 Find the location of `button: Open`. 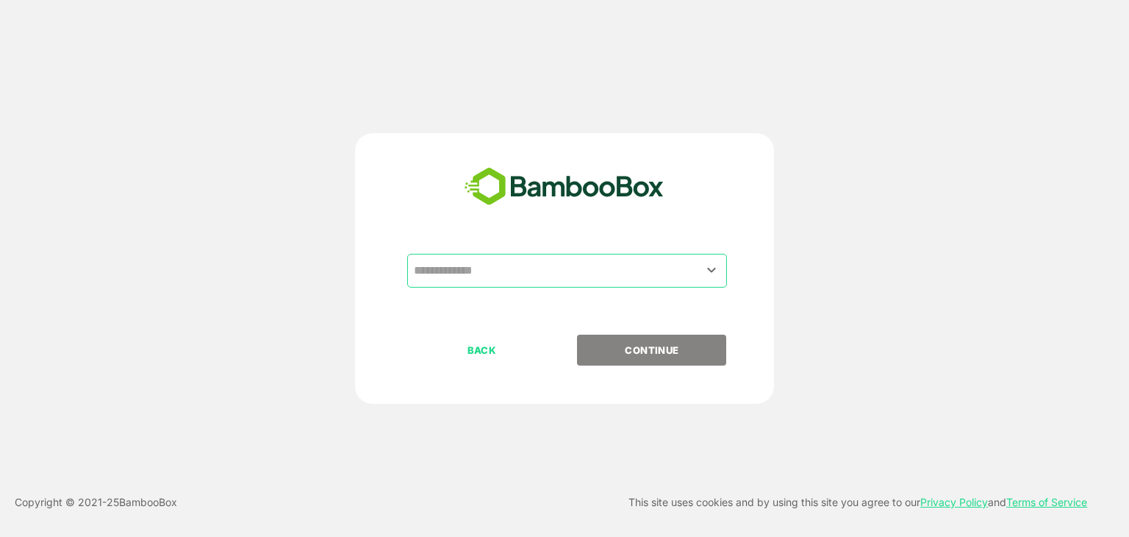

button: Open is located at coordinates (712, 270).